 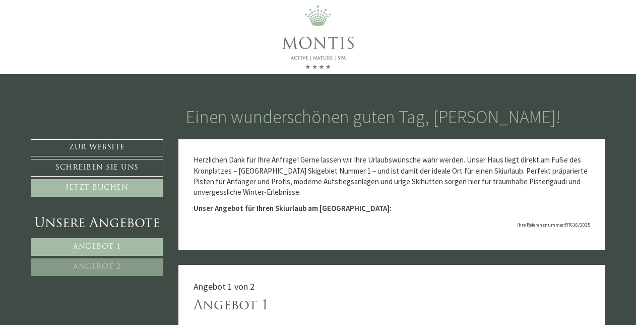 I want to click on div: Angebot 1, so click(x=231, y=306).